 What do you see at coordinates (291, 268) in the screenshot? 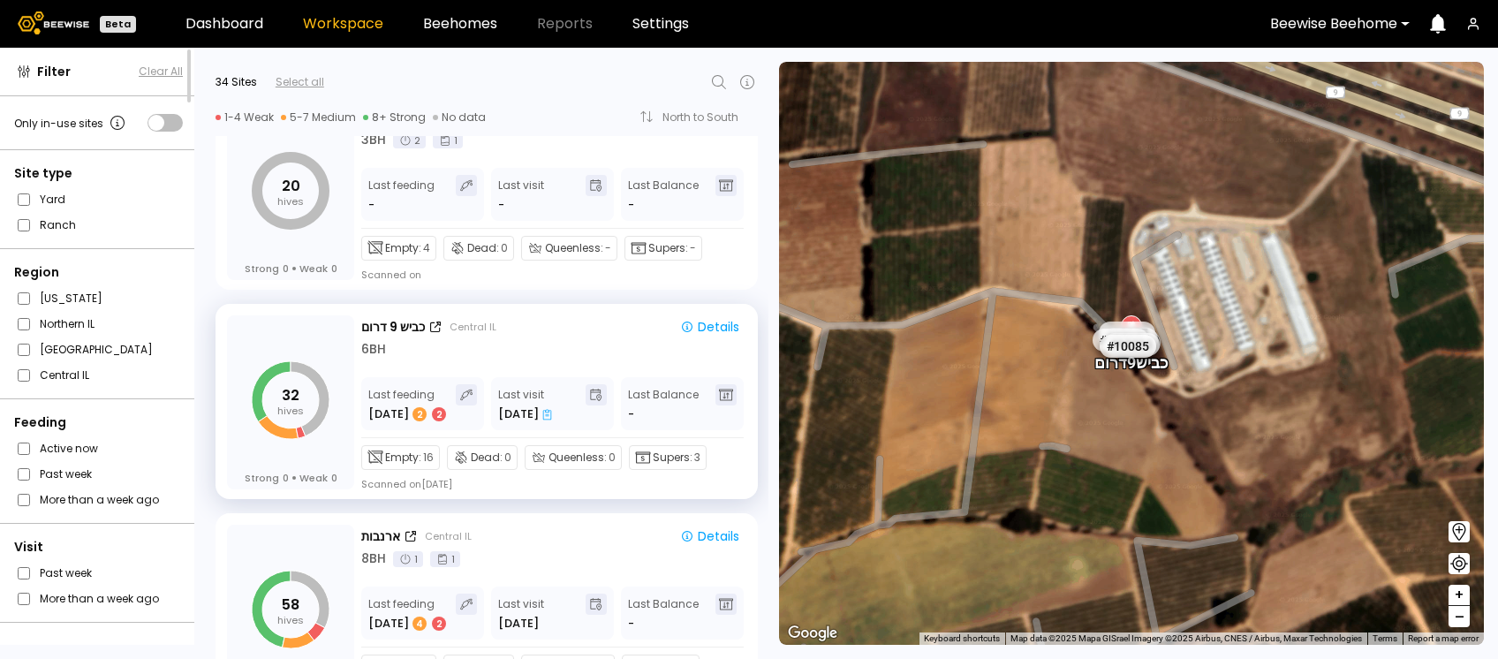
I see `div: Strong Weak` at bounding box center [291, 268].